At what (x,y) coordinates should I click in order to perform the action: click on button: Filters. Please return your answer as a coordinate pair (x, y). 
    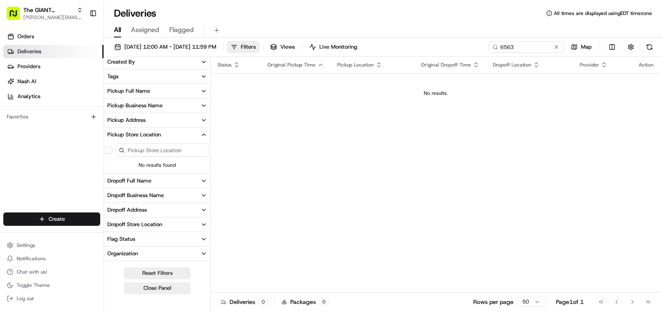
    Looking at the image, I should click on (243, 47).